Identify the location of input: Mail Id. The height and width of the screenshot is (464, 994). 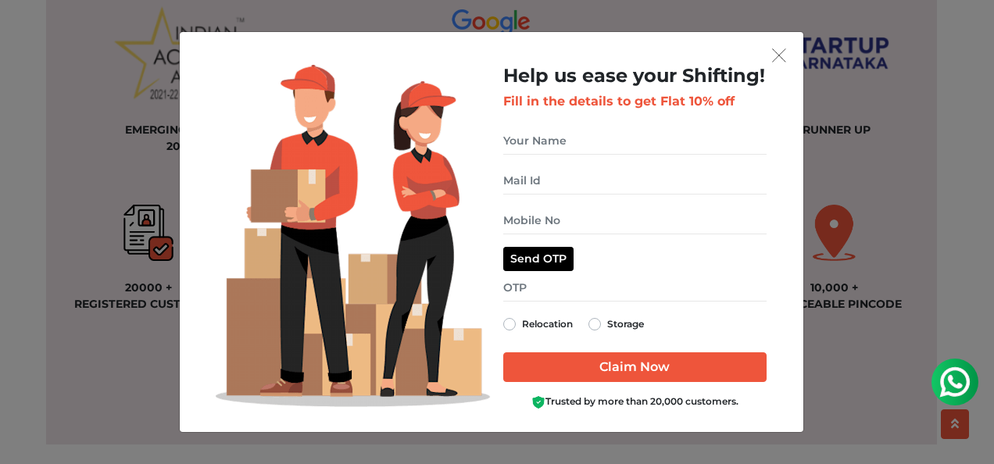
(634, 180).